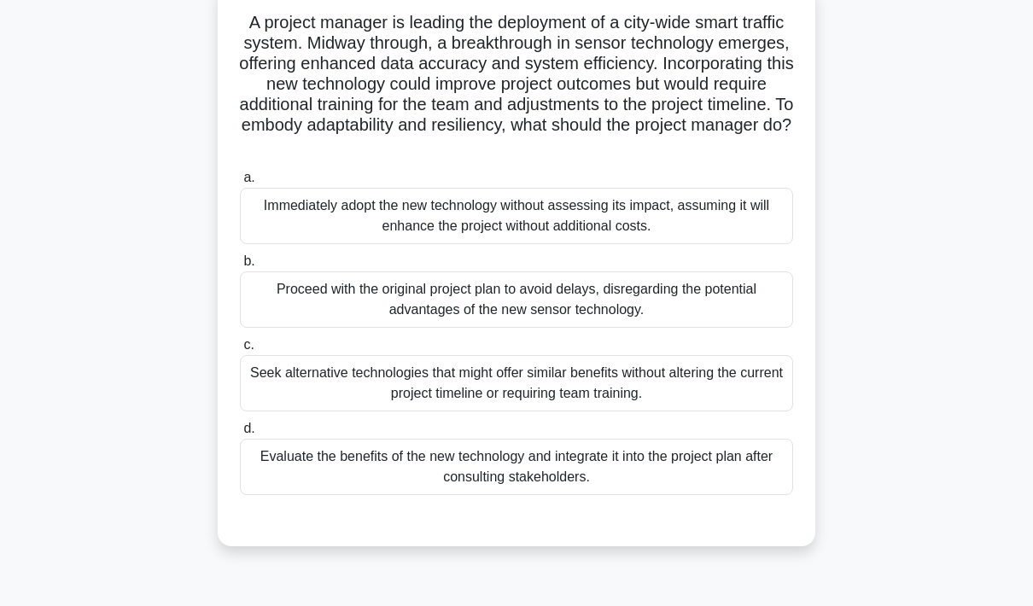 The image size is (1033, 606). What do you see at coordinates (517, 300) in the screenshot?
I see `div: Proceed with the original project plan to avoid delays, disregarding the potential advantages of ...` at bounding box center [517, 300].